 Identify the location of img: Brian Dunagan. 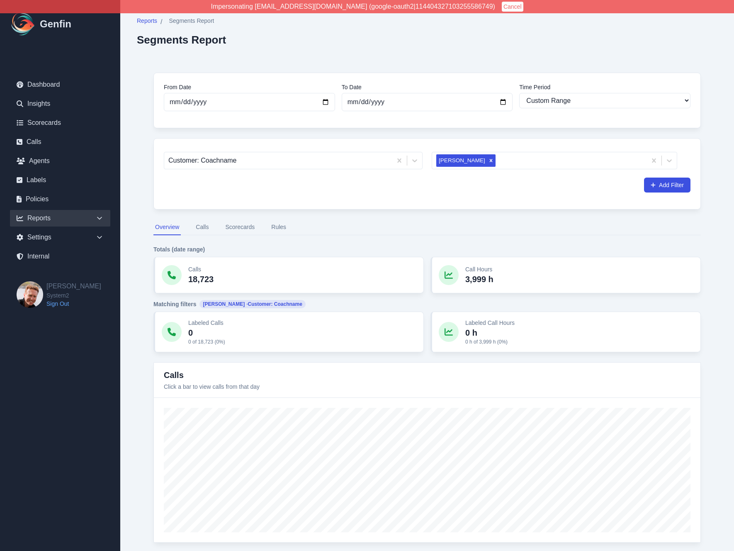
(30, 294).